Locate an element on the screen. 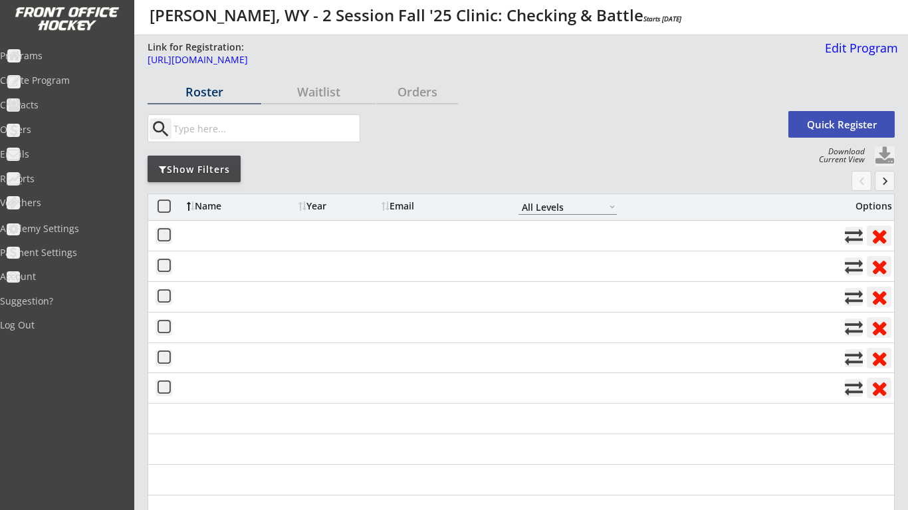 This screenshot has height=510, width=908. div: Options is located at coordinates (868, 206).